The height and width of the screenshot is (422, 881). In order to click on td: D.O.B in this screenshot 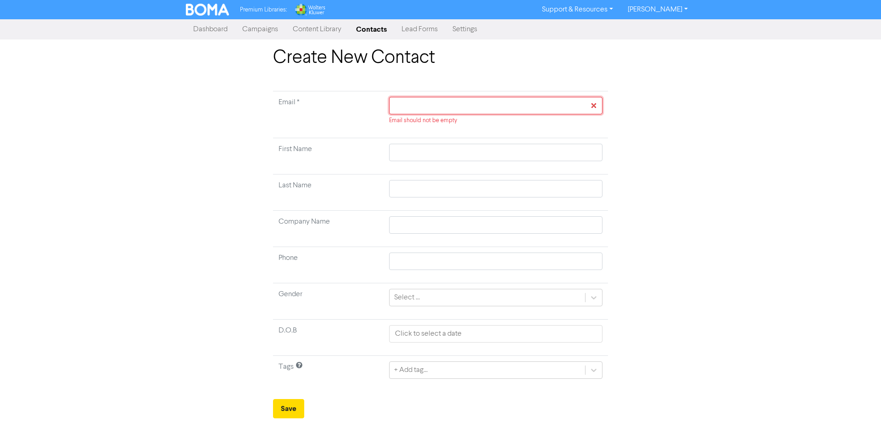, I will do `click(328, 337)`.